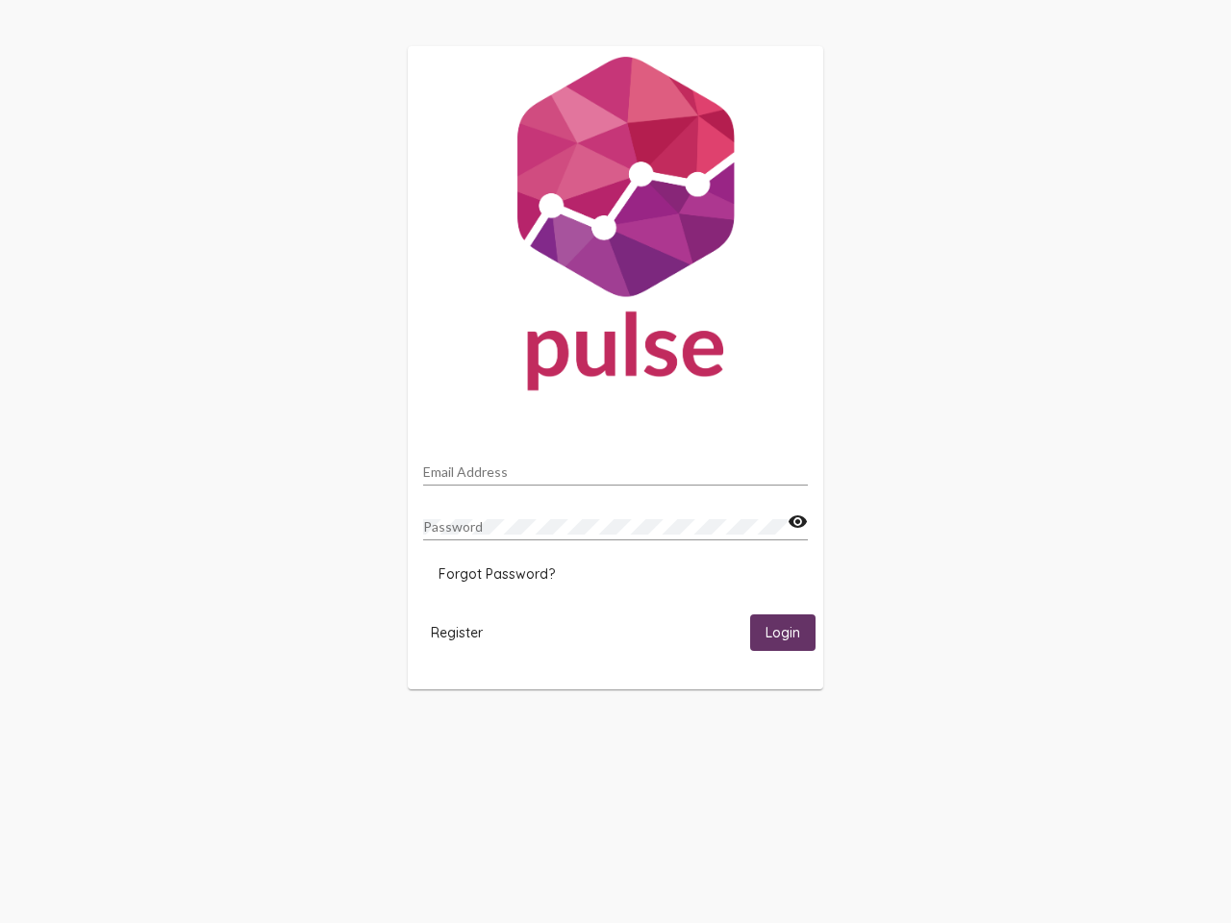 The width and height of the screenshot is (1231, 923). Describe the element at coordinates (457, 632) in the screenshot. I see `button: Register` at that location.